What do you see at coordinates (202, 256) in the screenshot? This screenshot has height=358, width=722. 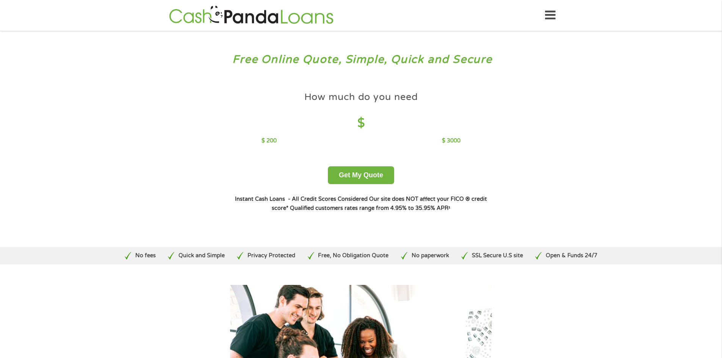 I see `p: Quick and Simple` at bounding box center [202, 256].